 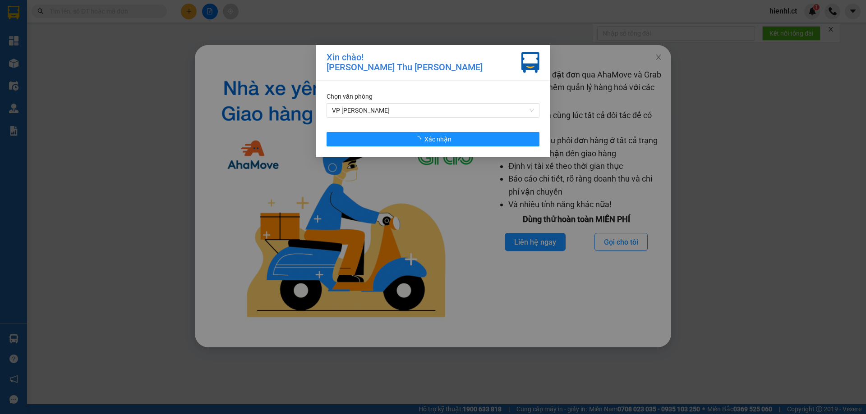 I want to click on div: Chọn văn phòng, so click(x=433, y=96).